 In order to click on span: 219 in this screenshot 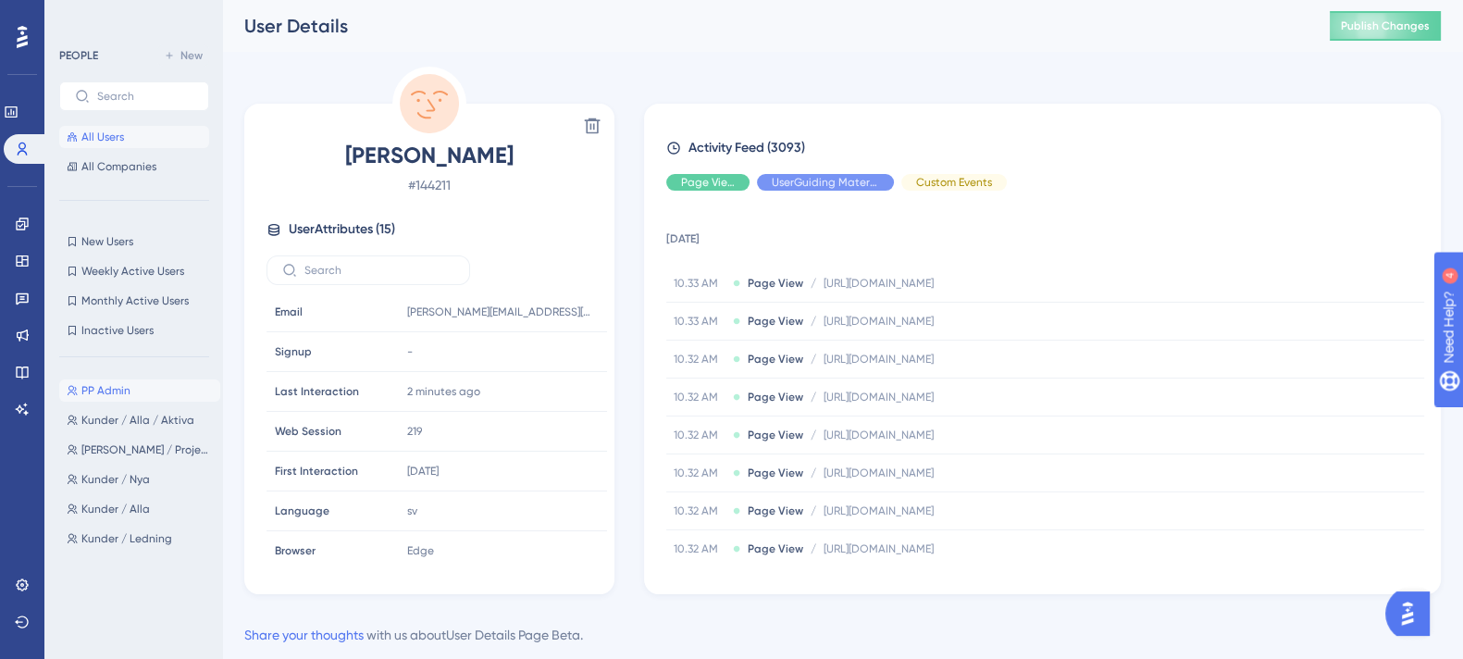, I will do `click(414, 431)`.